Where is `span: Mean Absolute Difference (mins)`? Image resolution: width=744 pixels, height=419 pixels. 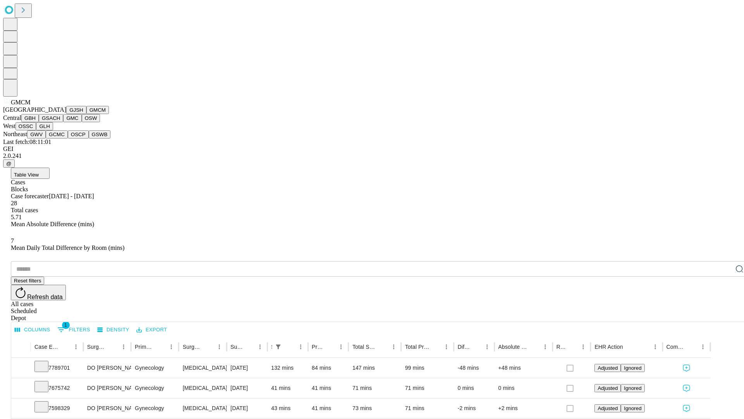 span: Mean Absolute Difference (mins) is located at coordinates (52, 224).